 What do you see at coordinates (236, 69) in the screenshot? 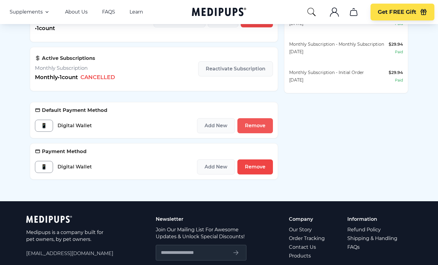
I see `button: Reactivate Subscription` at bounding box center [236, 69].